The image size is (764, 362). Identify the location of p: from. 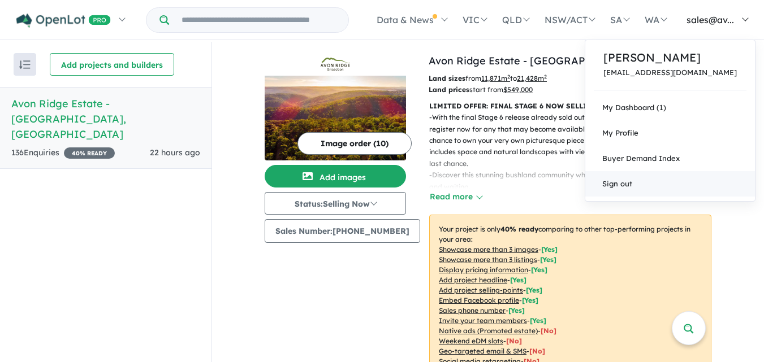
(517, 79).